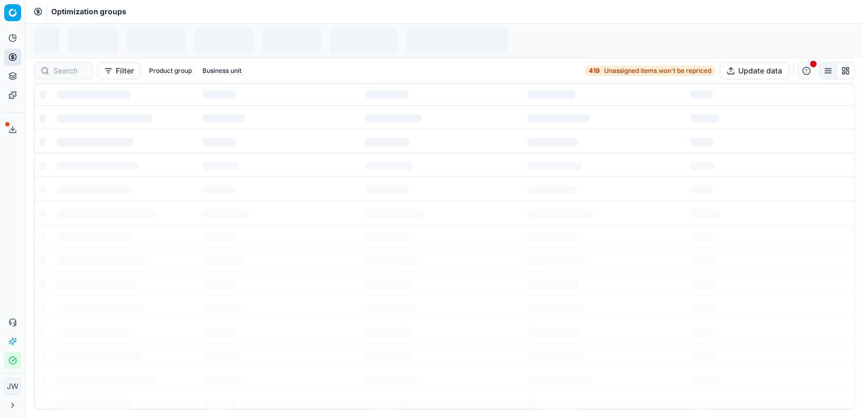 This screenshot has width=863, height=418. What do you see at coordinates (650, 71) in the screenshot?
I see `a: 419Unassigned items won't be repriced` at bounding box center [650, 71].